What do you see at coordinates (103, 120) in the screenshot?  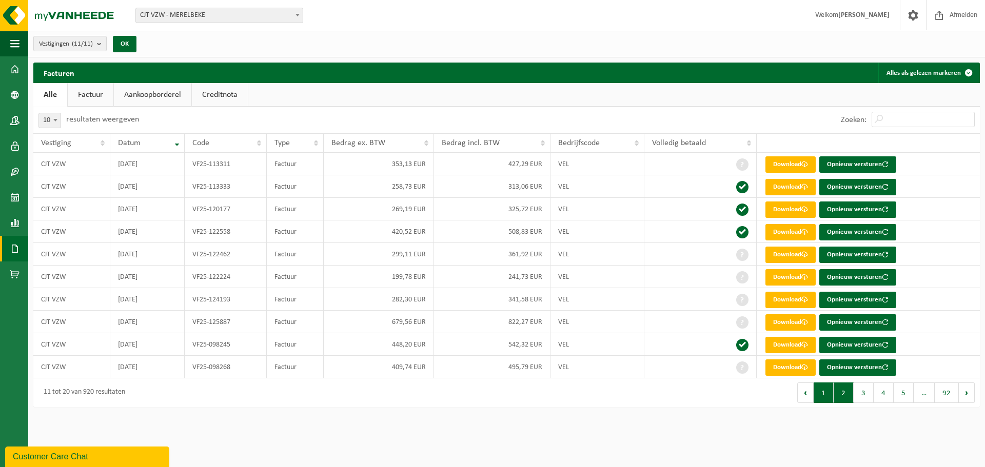 I see `label: resultaten weergeven` at bounding box center [103, 120].